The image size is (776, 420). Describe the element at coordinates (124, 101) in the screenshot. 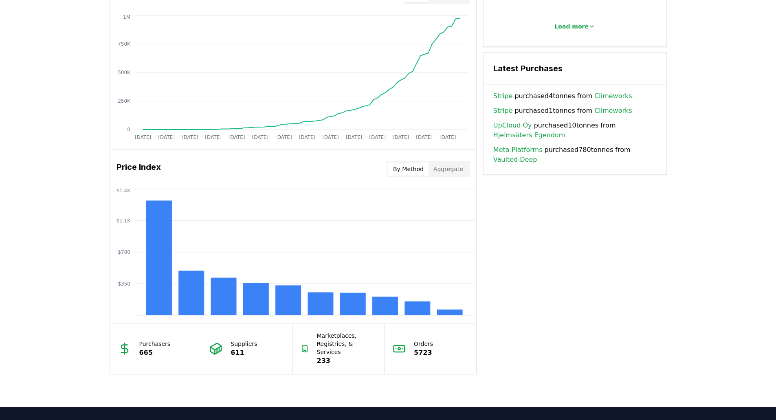

I see `tspan: 250K` at that location.